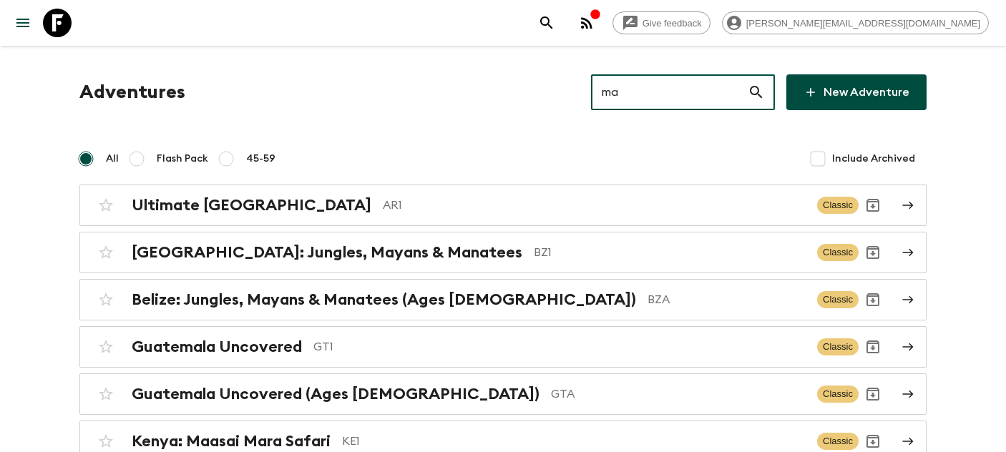  Describe the element at coordinates (669, 252) in the screenshot. I see `p: BZ1` at that location.